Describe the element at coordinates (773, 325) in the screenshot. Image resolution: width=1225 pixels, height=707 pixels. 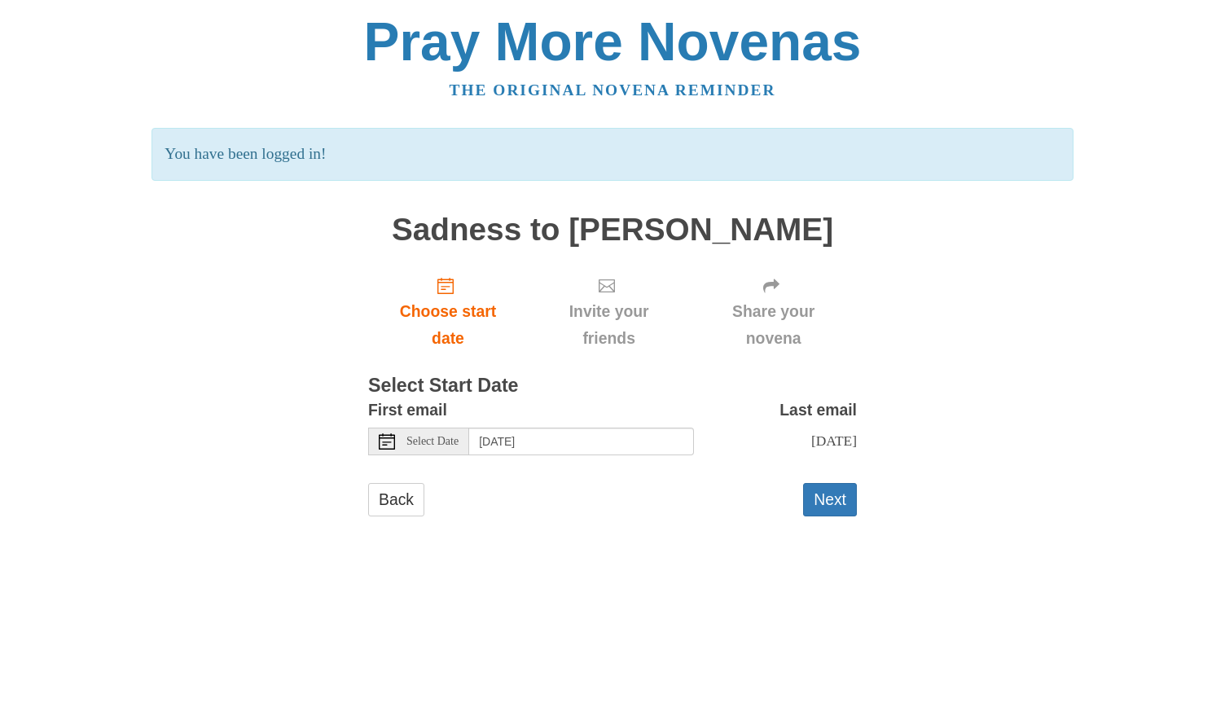
I see `span: Share your novena` at that location.